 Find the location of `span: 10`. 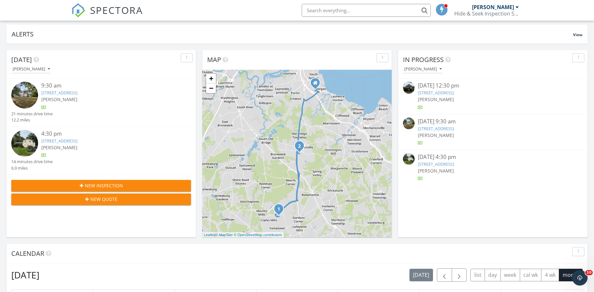

span: 10 is located at coordinates (589, 273).